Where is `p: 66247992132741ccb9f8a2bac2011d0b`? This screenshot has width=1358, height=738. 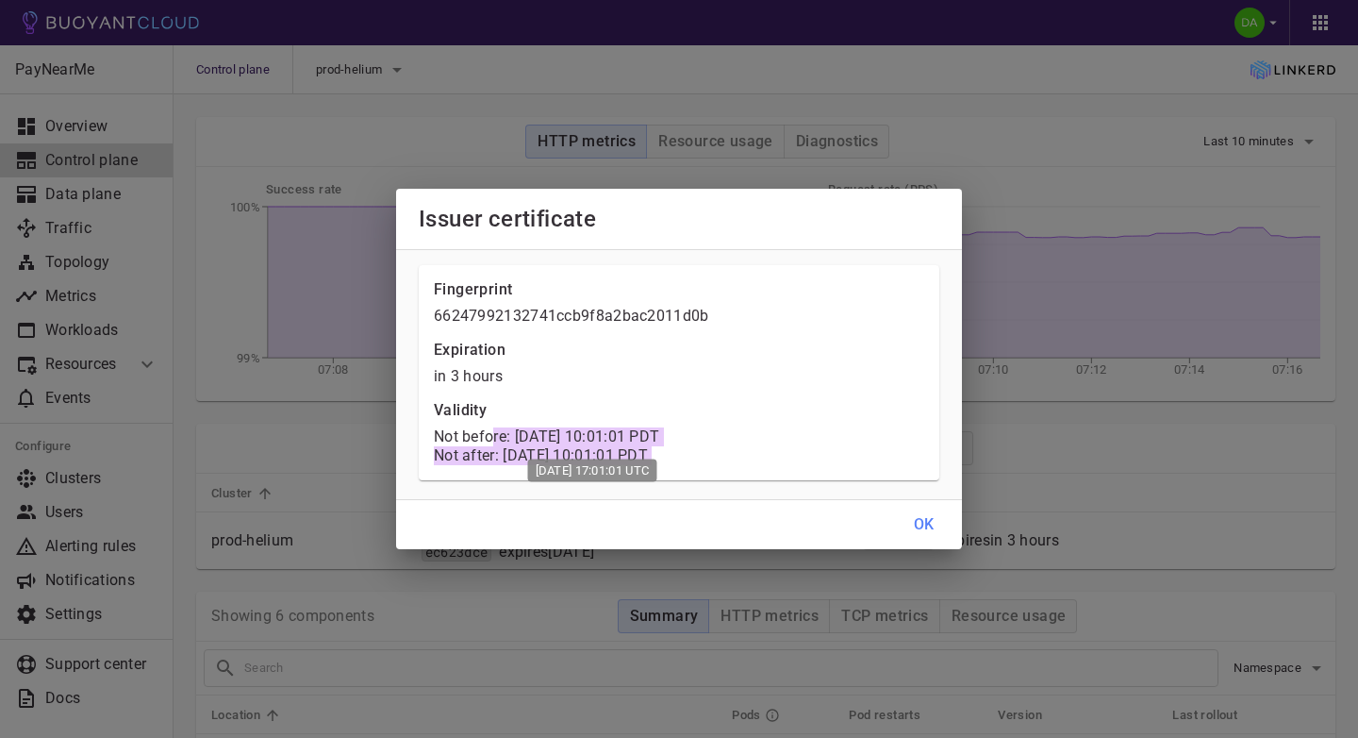 p: 66247992132741ccb9f8a2bac2011d0b is located at coordinates (679, 316).